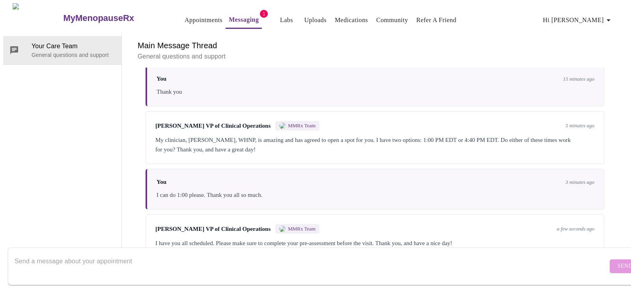 Image resolution: width=631 pixels, height=289 pixels. I want to click on a: Appointments, so click(204, 20).